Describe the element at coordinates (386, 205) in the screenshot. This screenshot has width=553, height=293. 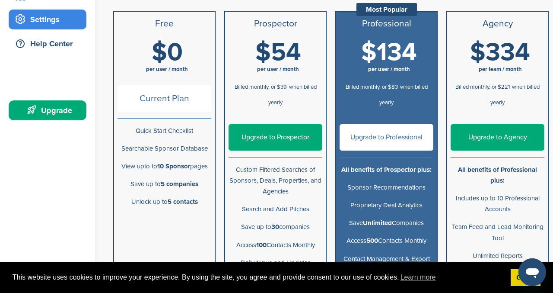
I see `p: Proprietary Deal Analytics` at that location.